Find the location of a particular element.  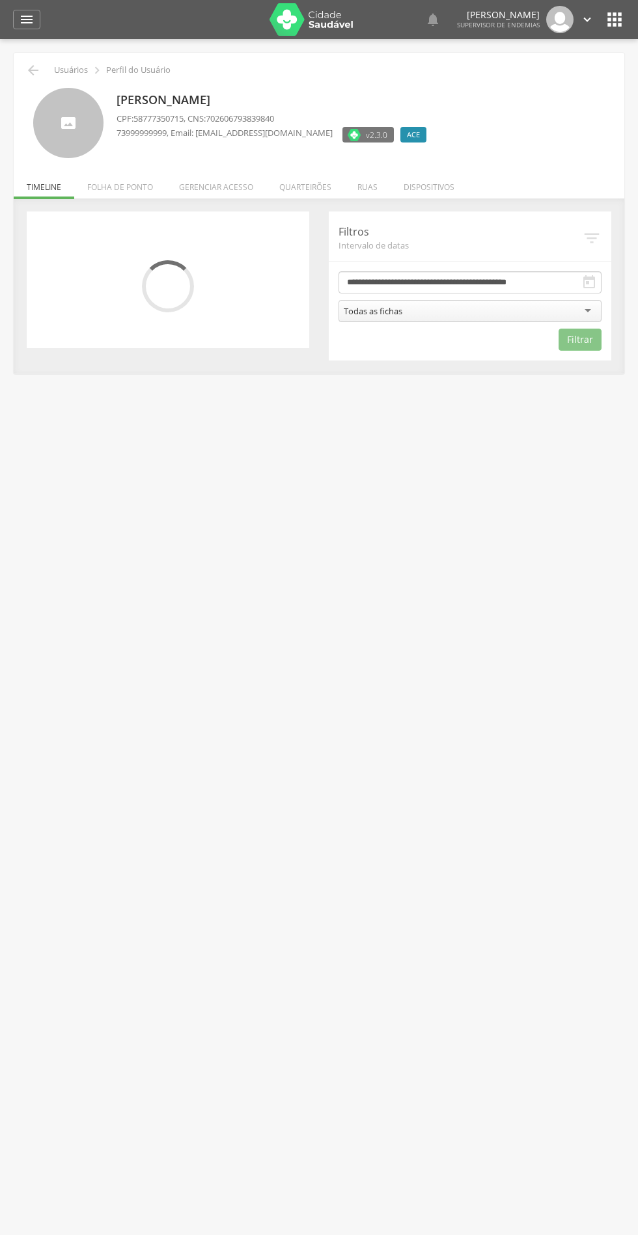

p: Filtros is located at coordinates (460, 232).